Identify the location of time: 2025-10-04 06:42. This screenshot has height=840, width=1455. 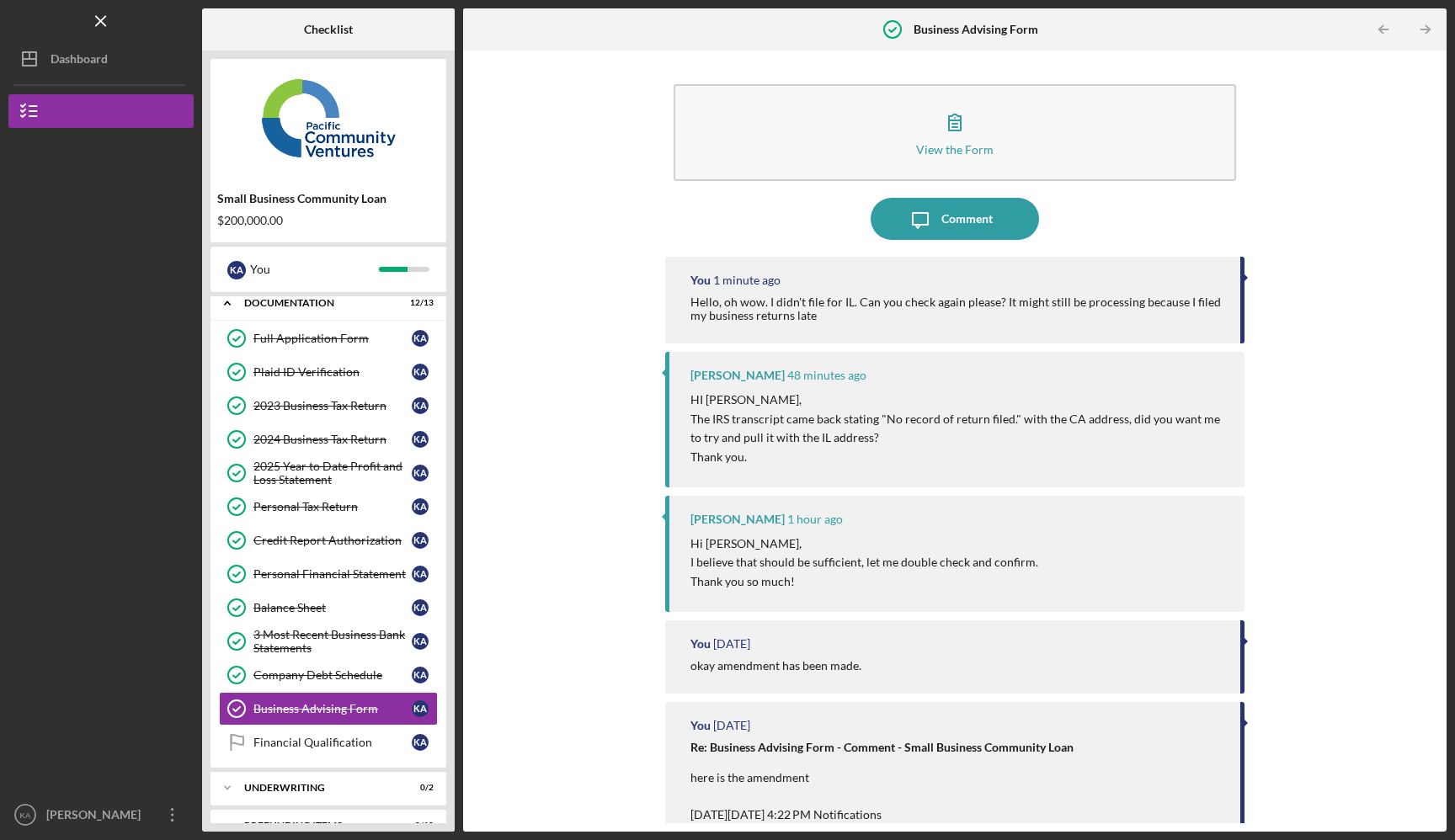
(732, 726).